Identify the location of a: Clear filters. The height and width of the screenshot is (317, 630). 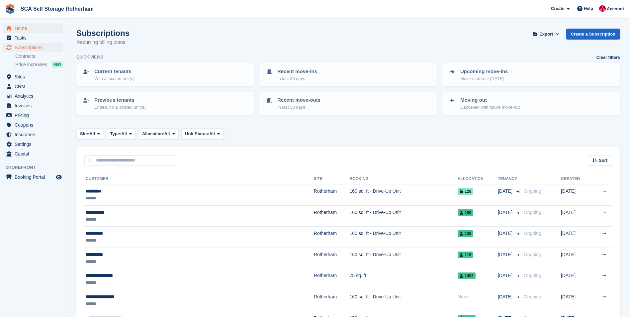
(608, 57).